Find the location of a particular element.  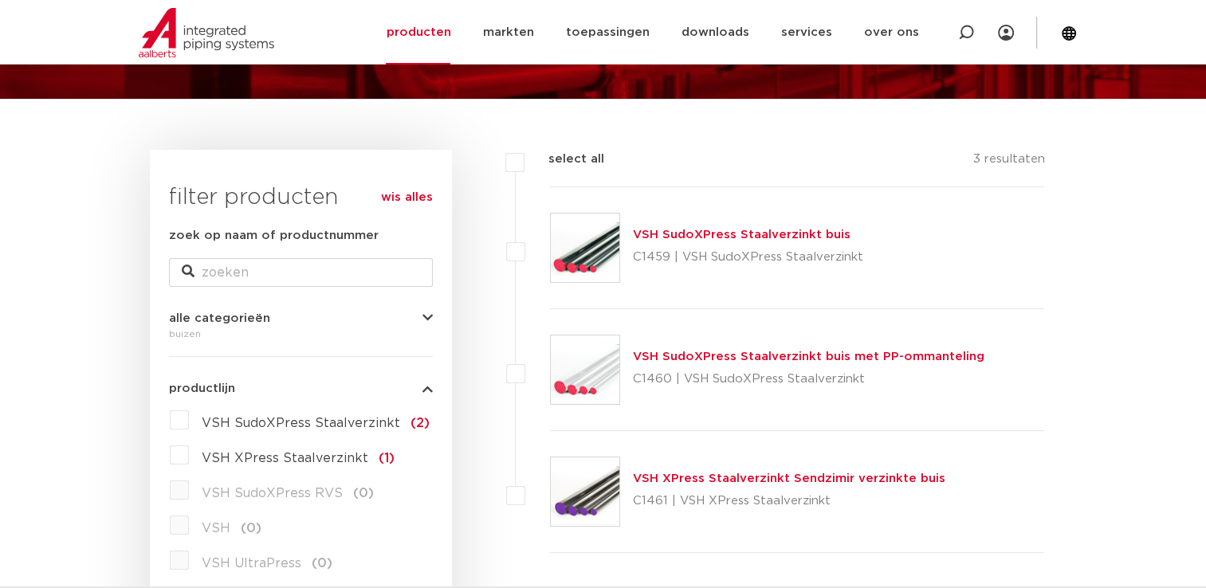

p: C1459 | VSH SudoXPress Staalverzinkt is located at coordinates (748, 258).